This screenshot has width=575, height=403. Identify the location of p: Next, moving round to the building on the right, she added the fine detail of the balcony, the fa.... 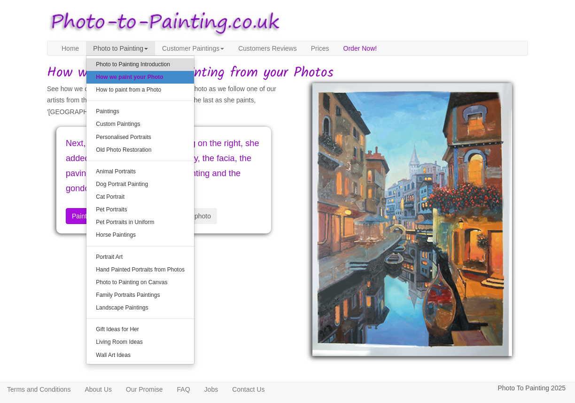
(163, 166).